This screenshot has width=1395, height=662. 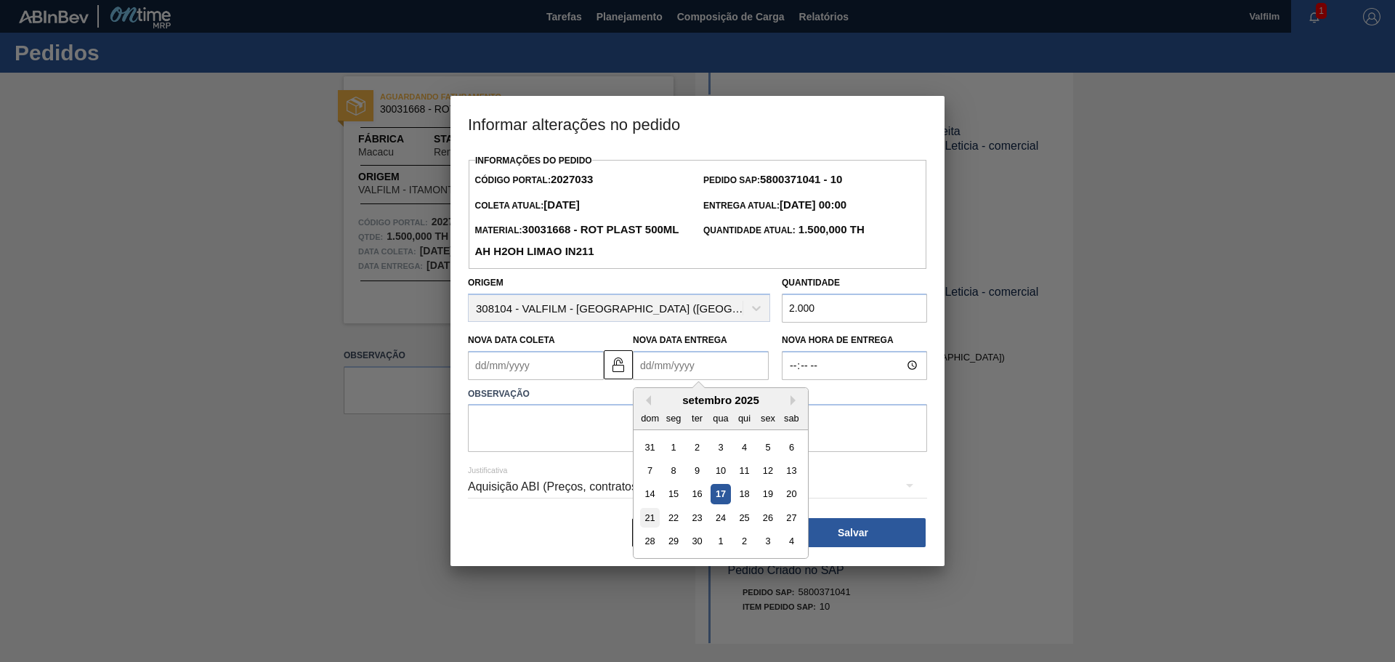 I want to click on strong: 30031668 - ROT PLAST 500ML AH H2OH LIMAO IN211, so click(x=576, y=240).